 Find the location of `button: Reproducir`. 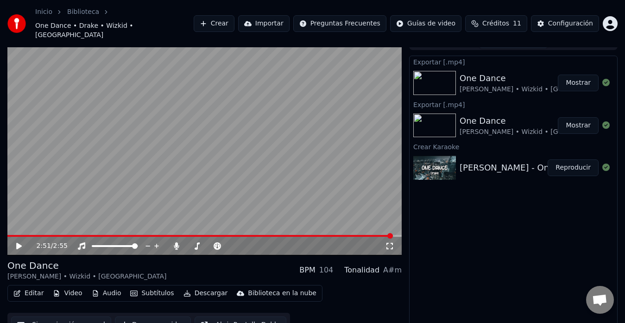

button: Reproducir is located at coordinates (573, 168).